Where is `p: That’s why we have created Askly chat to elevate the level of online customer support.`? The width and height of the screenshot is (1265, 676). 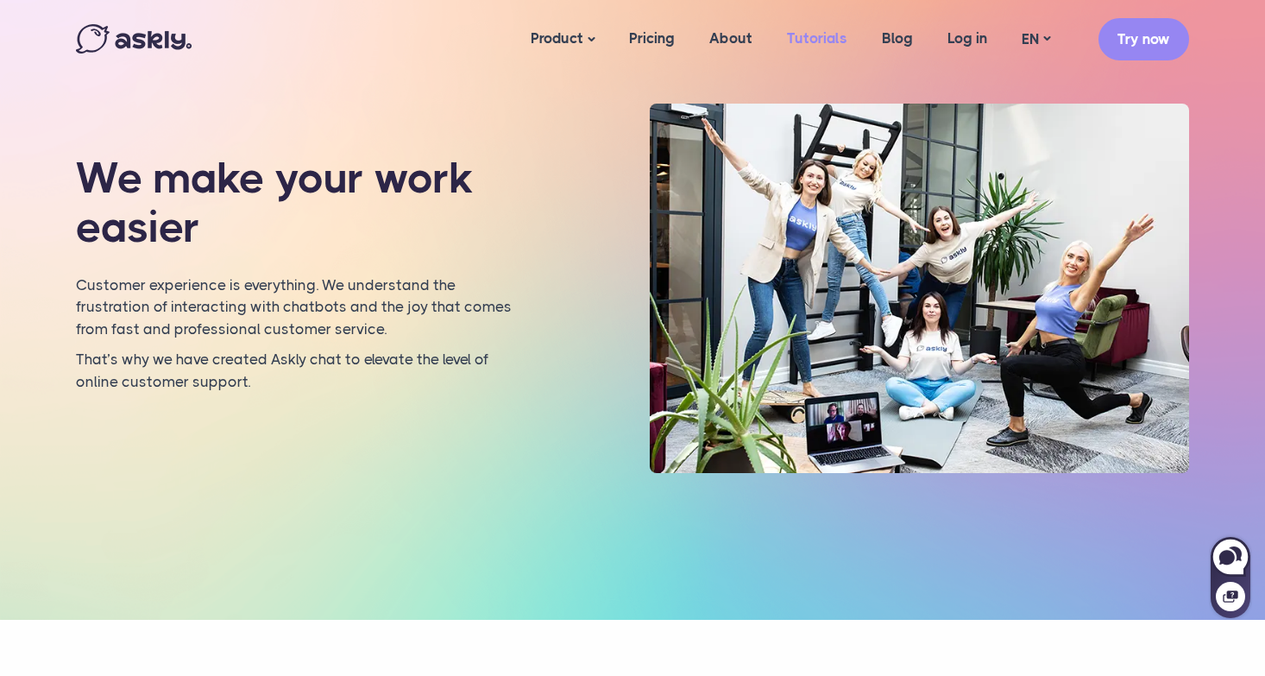 p: That’s why we have created Askly chat to elevate the level of online customer support. is located at coordinates (298, 370).